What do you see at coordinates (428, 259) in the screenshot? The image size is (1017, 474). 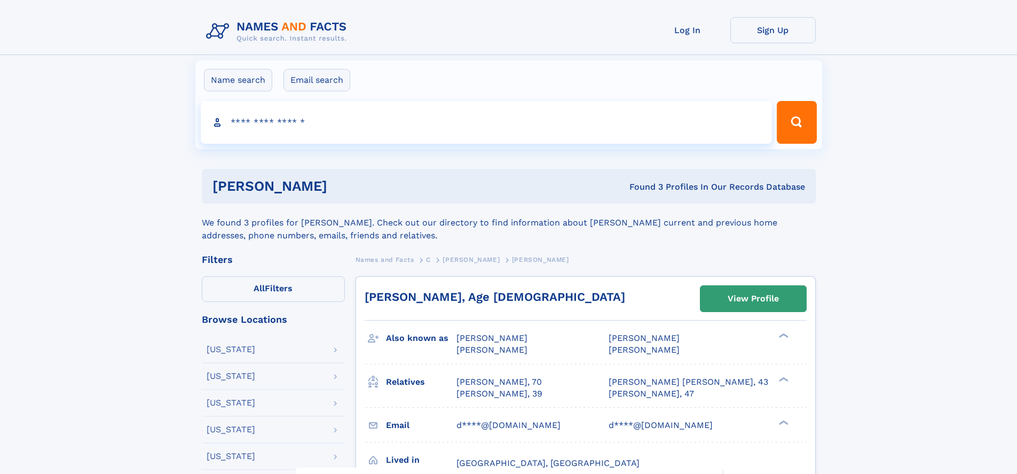 I see `span: C` at bounding box center [428, 259].